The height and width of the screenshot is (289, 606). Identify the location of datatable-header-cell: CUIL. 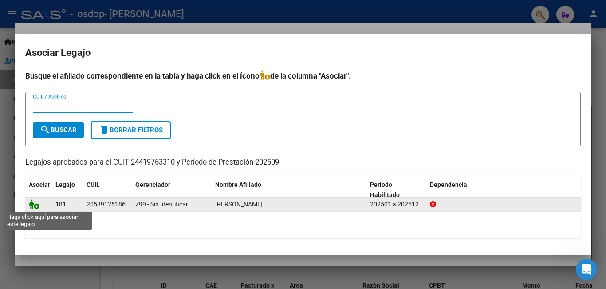
(107, 190).